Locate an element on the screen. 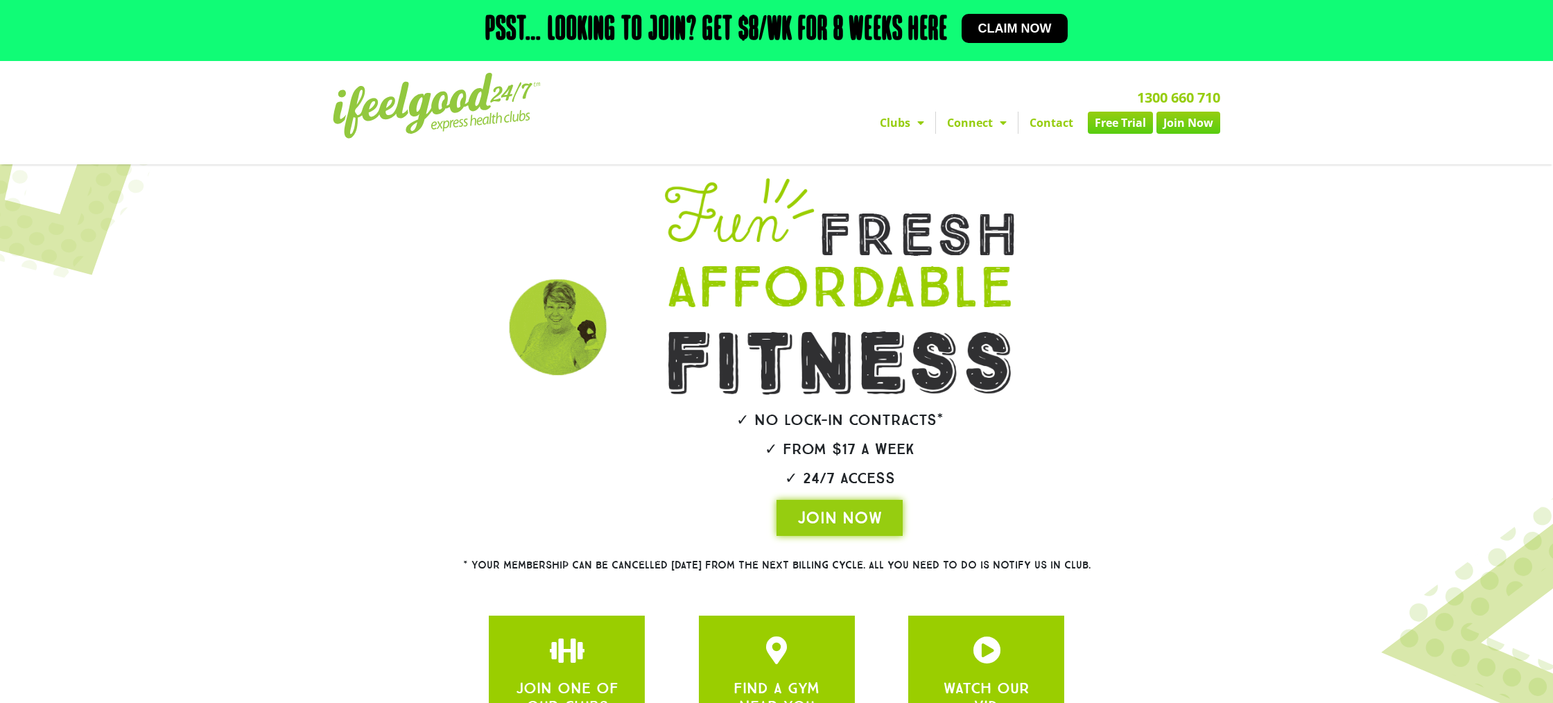 The width and height of the screenshot is (1553, 703). a: Contact is located at coordinates (1051, 123).